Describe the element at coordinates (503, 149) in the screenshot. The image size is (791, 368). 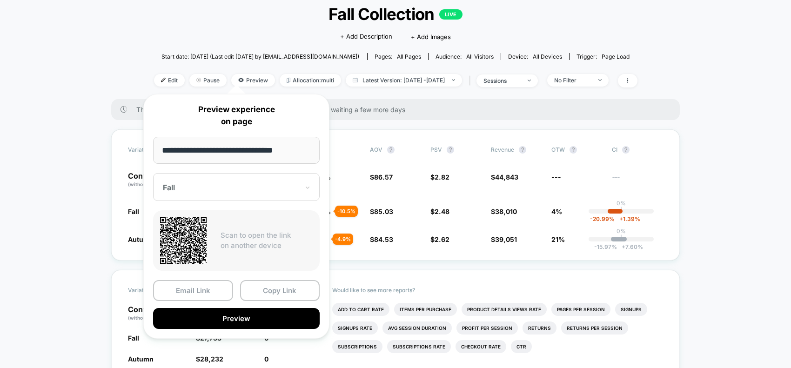
I see `span: Revenue` at that location.